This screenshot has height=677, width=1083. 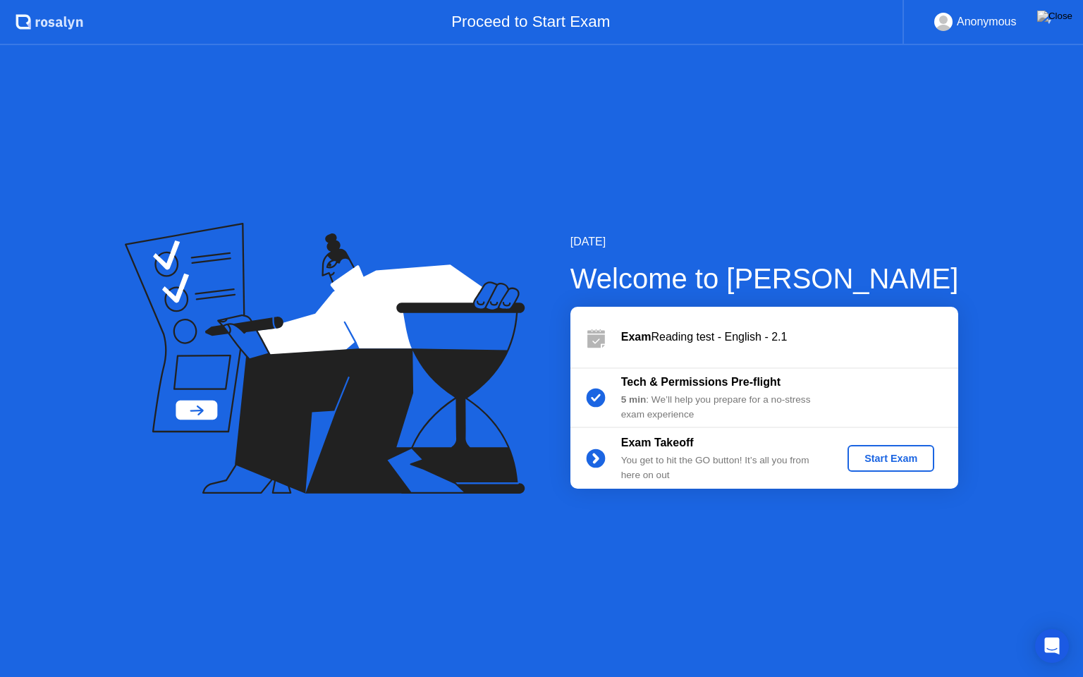 What do you see at coordinates (987, 22) in the screenshot?
I see `div: Anonymous` at bounding box center [987, 22].